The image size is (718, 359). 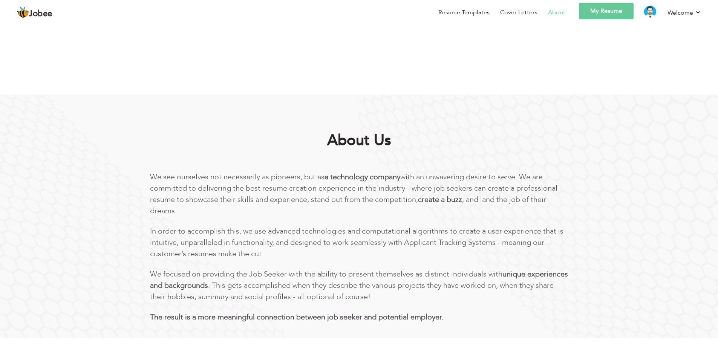 What do you see at coordinates (359, 194) in the screenshot?
I see `p: We see ourselves not necessarily as pioneers, but as with an unwavering desire to serve. We are c...` at bounding box center [359, 194].